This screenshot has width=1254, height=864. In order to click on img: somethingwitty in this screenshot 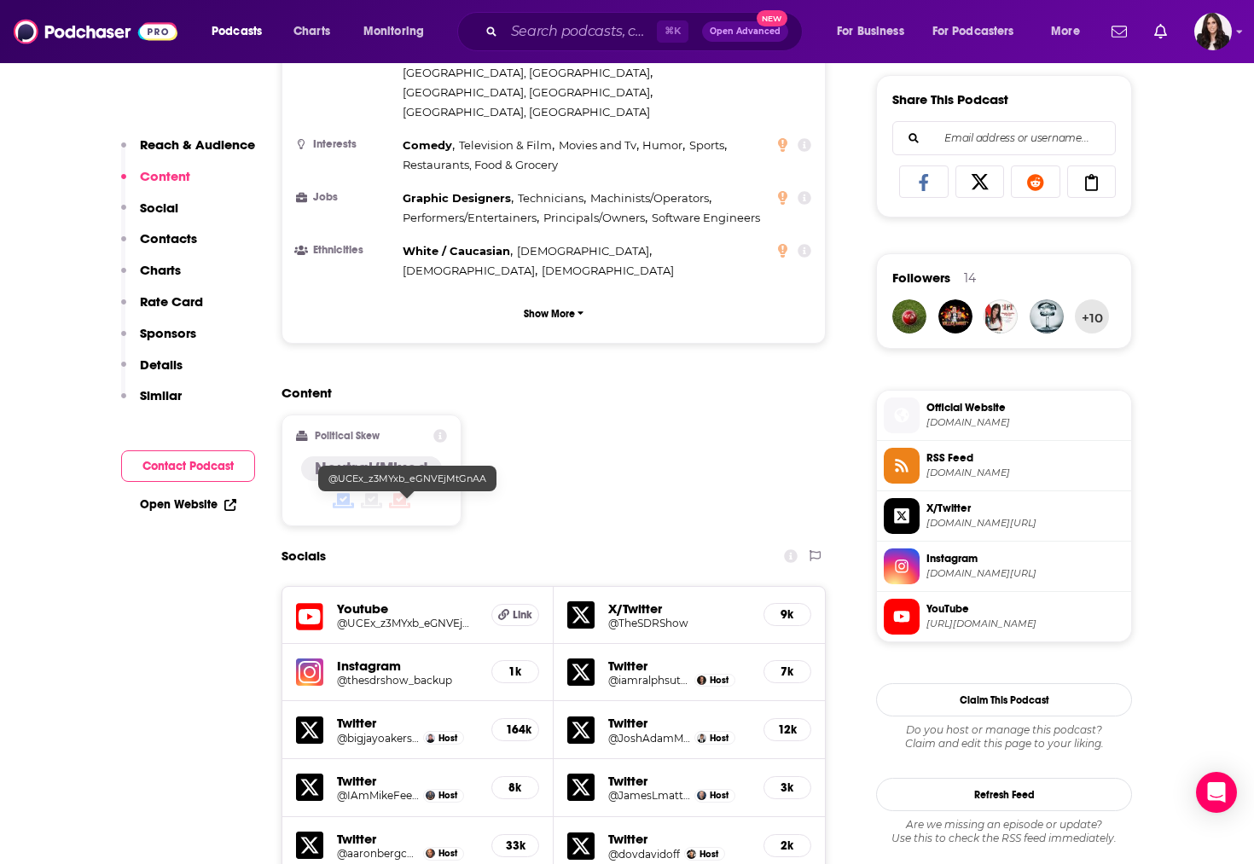, I will do `click(1046, 316)`.